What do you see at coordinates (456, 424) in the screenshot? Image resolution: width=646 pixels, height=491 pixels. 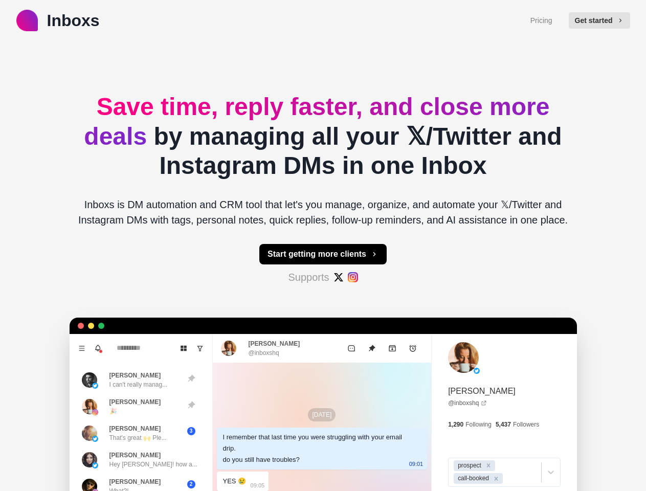 I see `p: 1,290` at bounding box center [456, 424].